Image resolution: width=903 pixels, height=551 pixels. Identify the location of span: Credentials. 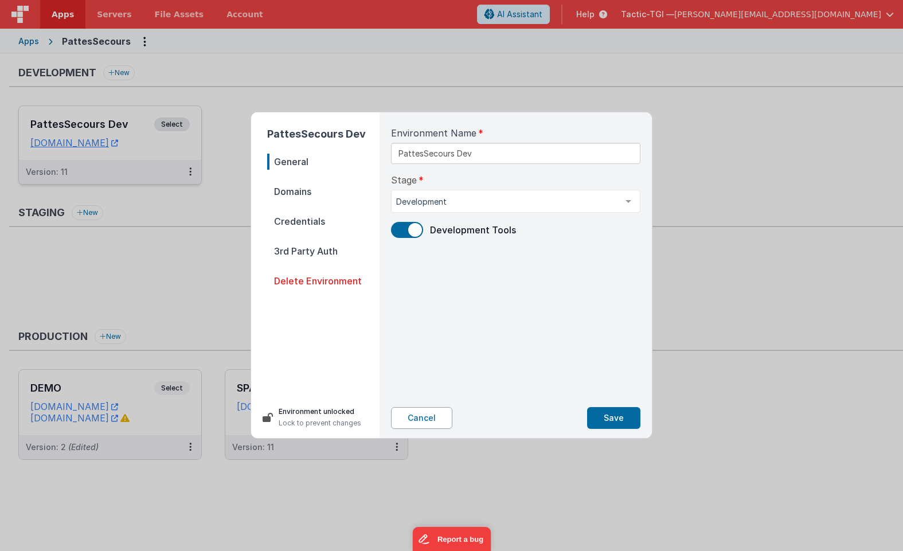
(323, 221).